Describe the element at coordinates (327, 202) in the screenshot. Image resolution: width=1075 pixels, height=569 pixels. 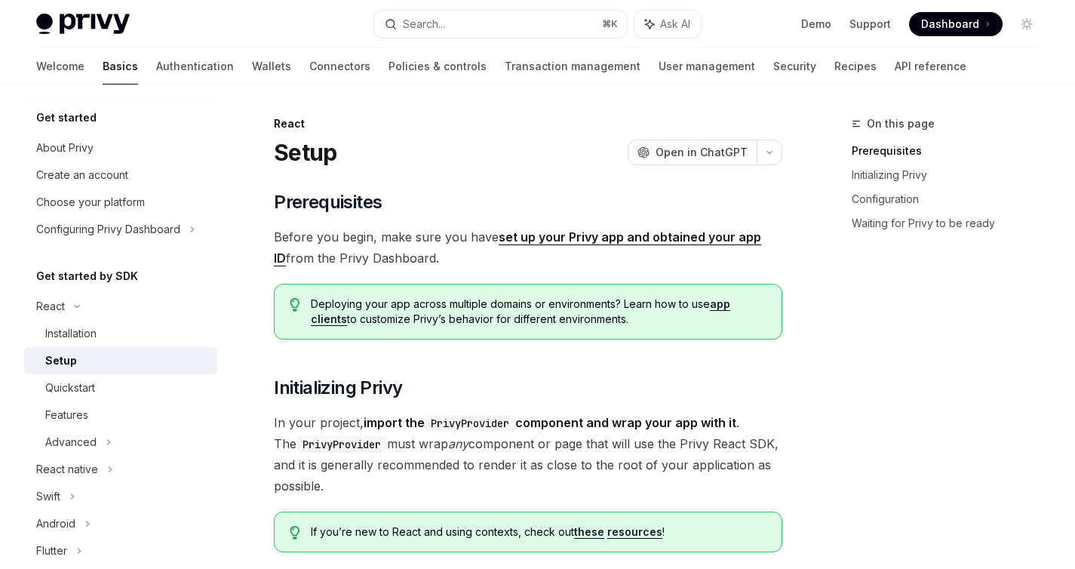
I see `span: Prerequisites` at that location.